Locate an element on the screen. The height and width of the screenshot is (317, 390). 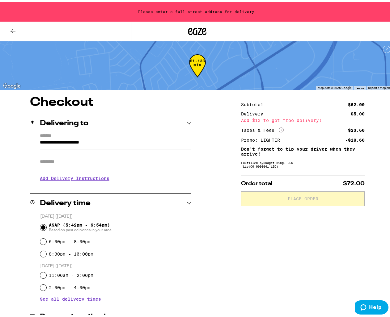
div: Delivery is located at coordinates (254, 112).